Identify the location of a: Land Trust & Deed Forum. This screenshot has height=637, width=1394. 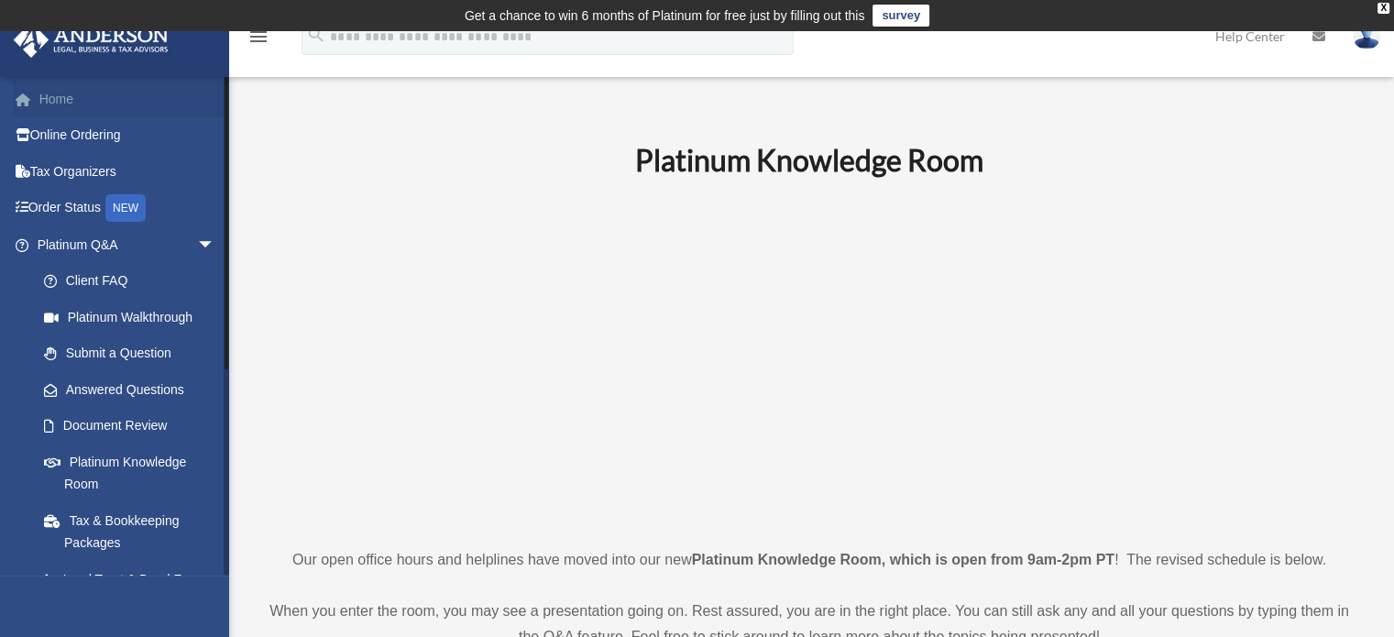
(134, 579).